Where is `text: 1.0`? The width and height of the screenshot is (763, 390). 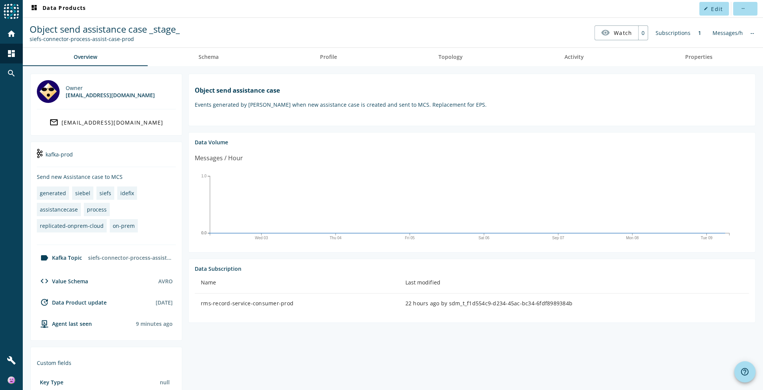 text: 1.0 is located at coordinates (204, 176).